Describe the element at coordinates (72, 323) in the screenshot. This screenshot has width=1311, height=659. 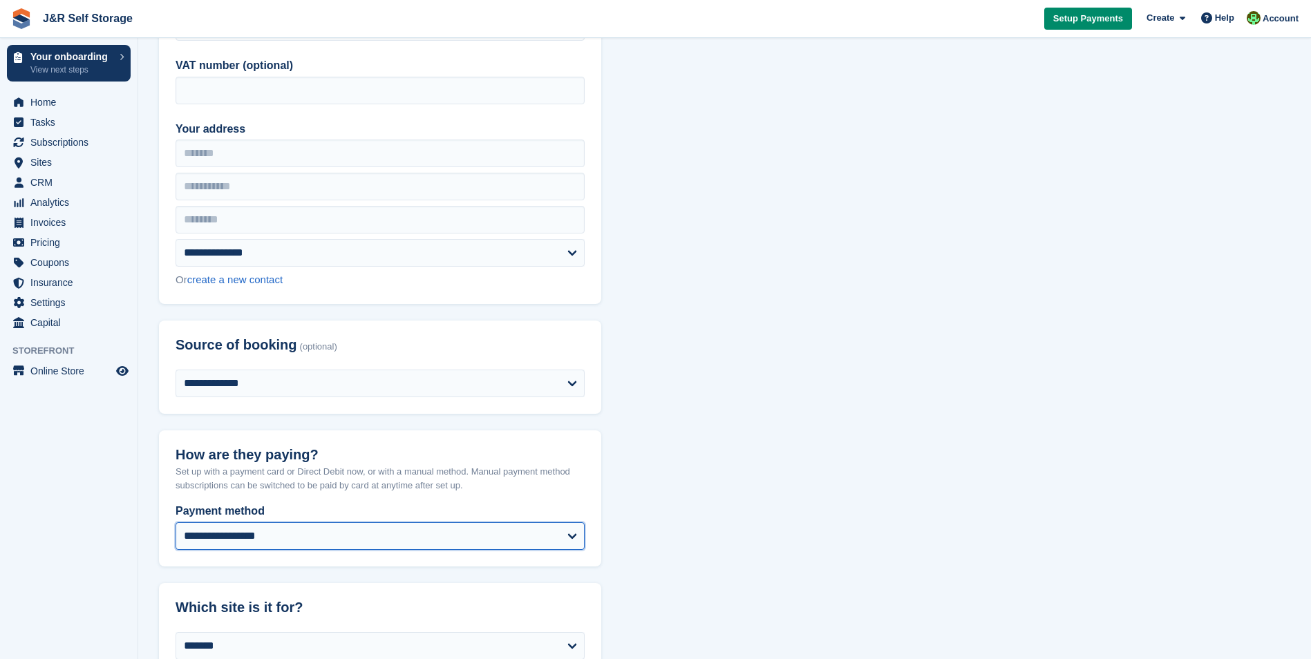
I see `span: Capital` at that location.